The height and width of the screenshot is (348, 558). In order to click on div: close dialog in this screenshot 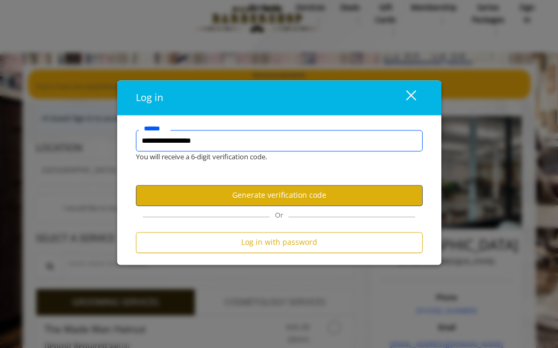, I will do `click(405, 98)`.